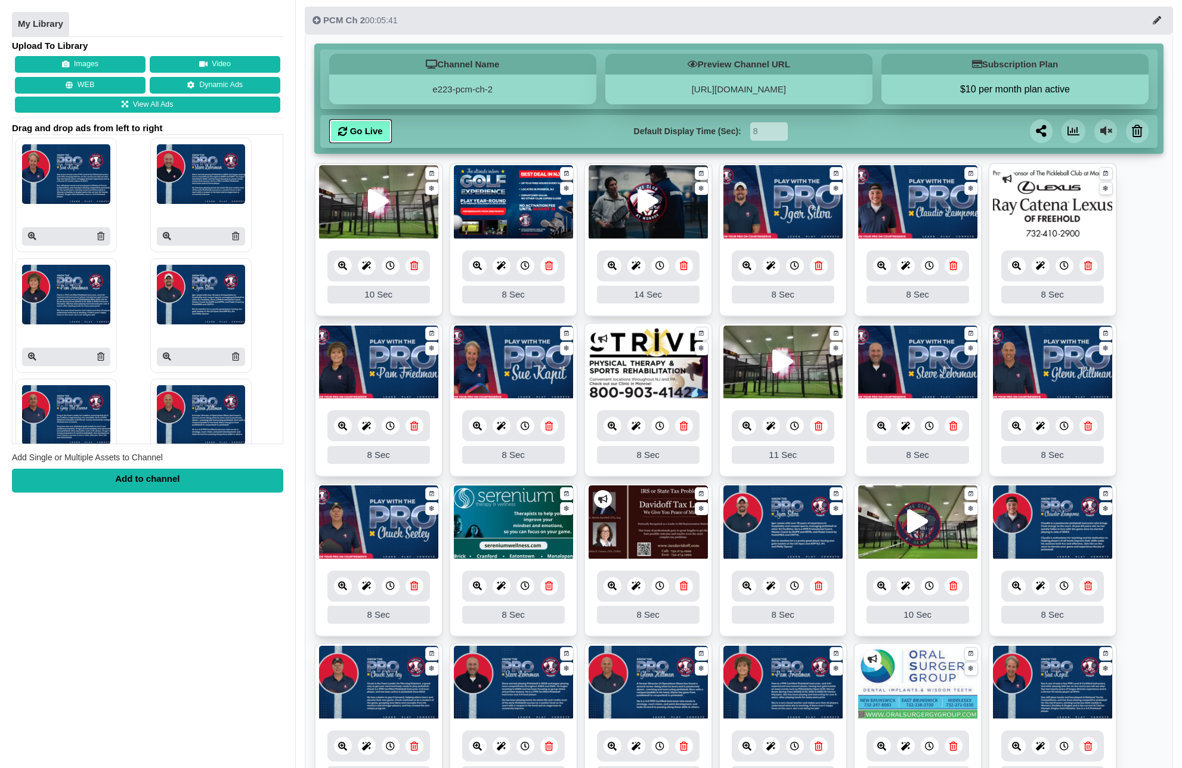 The width and height of the screenshot is (1182, 768). I want to click on h5: Subscription Plan, so click(1015, 64).